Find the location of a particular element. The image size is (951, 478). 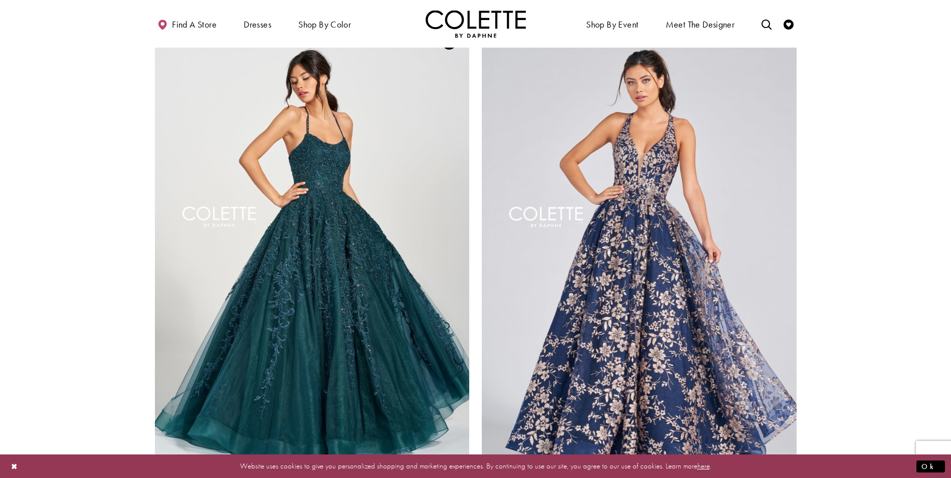

a: Visit Home Page is located at coordinates (476, 24).